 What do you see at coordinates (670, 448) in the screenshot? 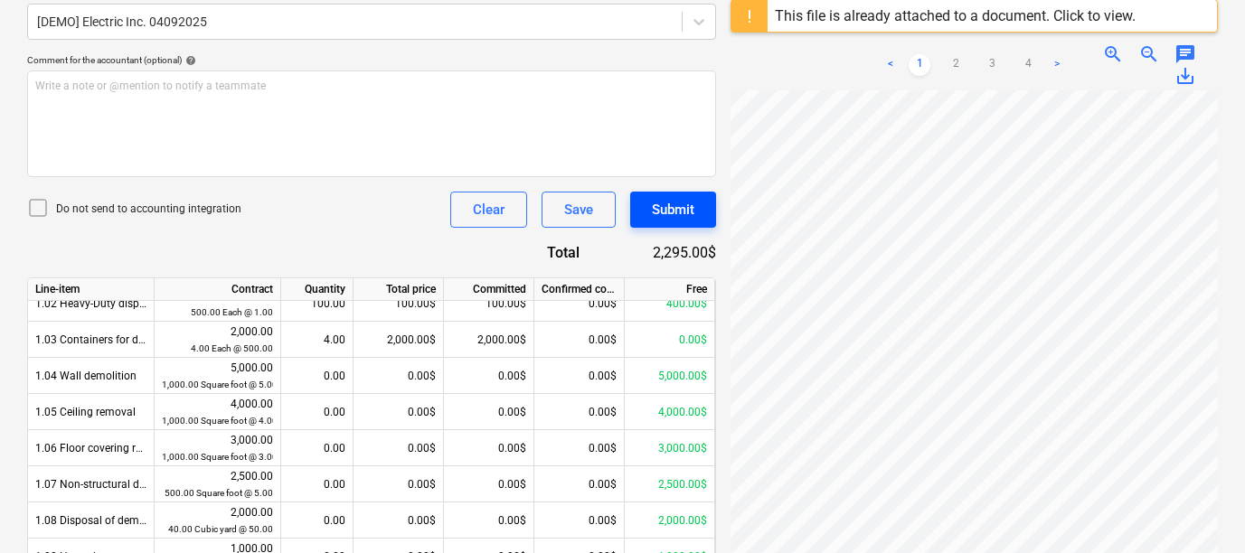
I see `div: 3,000.00$` at bounding box center [670, 448].